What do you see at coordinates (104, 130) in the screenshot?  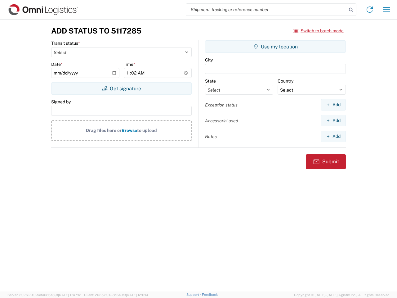 I see `span: Drag files here or` at bounding box center [104, 130].